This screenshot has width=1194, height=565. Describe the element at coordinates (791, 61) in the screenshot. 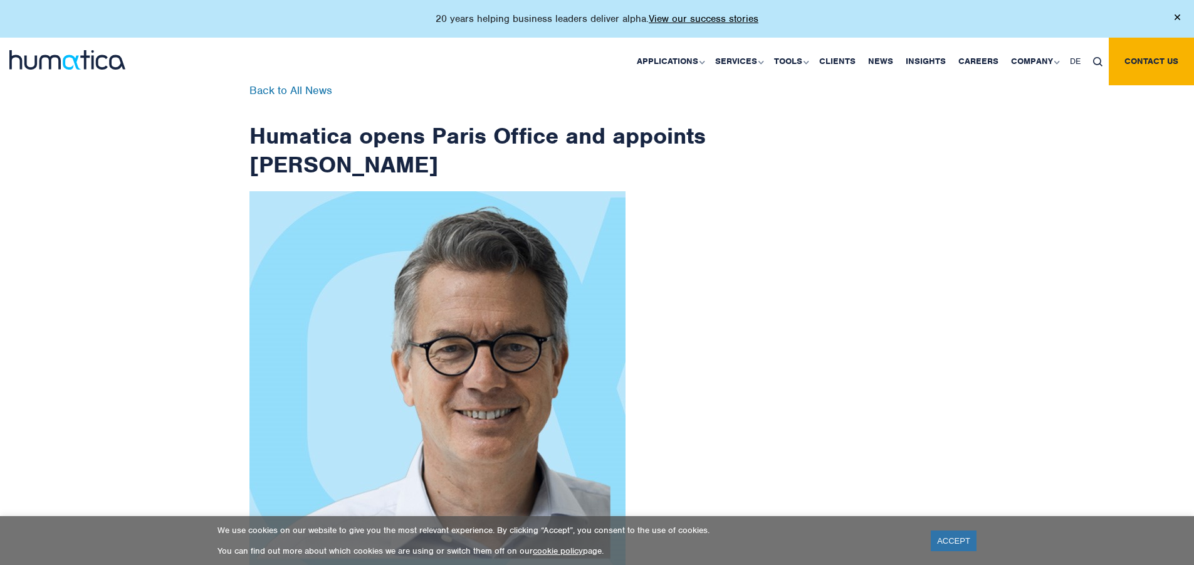

I see `a: Tools` at that location.